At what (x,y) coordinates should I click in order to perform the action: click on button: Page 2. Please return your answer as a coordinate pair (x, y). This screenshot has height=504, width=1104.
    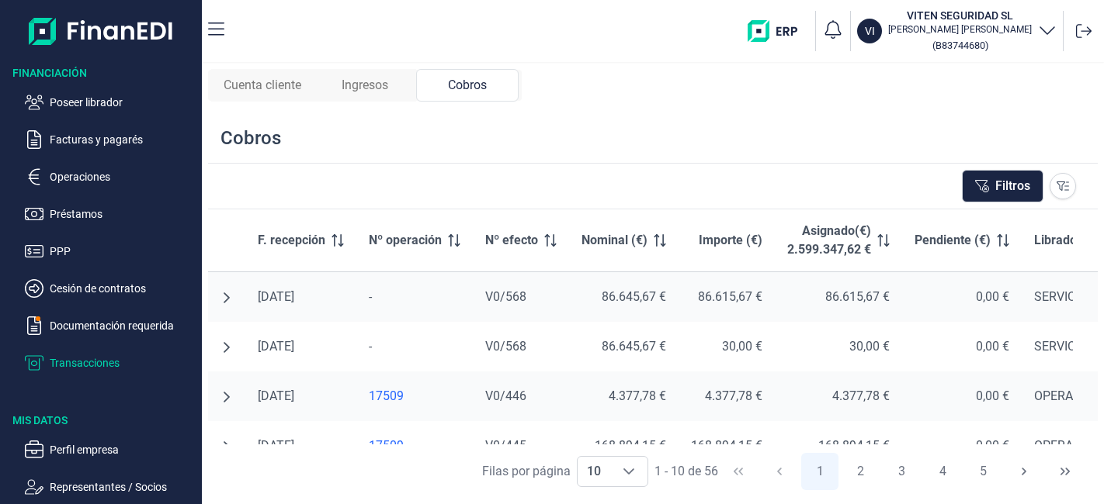
    Looking at the image, I should click on (861, 472).